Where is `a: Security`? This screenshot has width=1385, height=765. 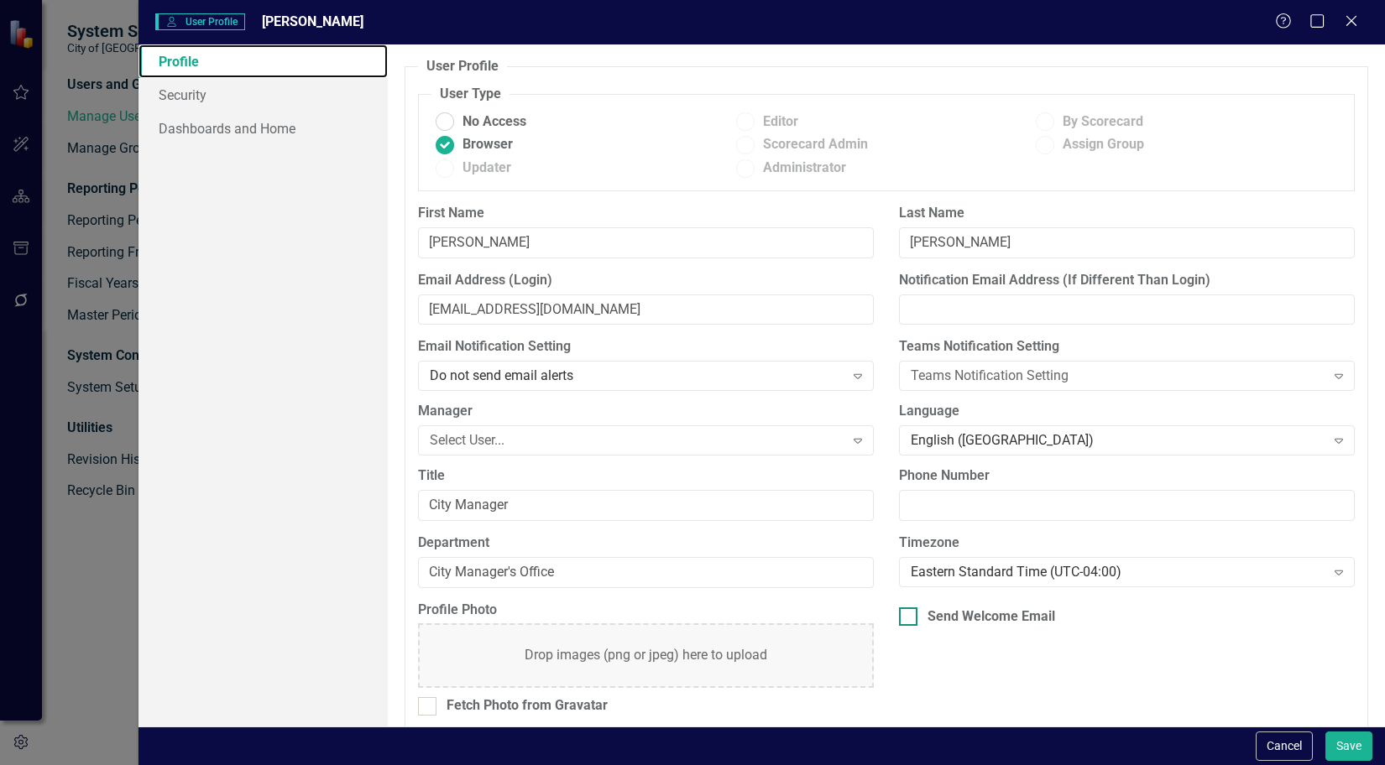
a: Security is located at coordinates (263, 95).